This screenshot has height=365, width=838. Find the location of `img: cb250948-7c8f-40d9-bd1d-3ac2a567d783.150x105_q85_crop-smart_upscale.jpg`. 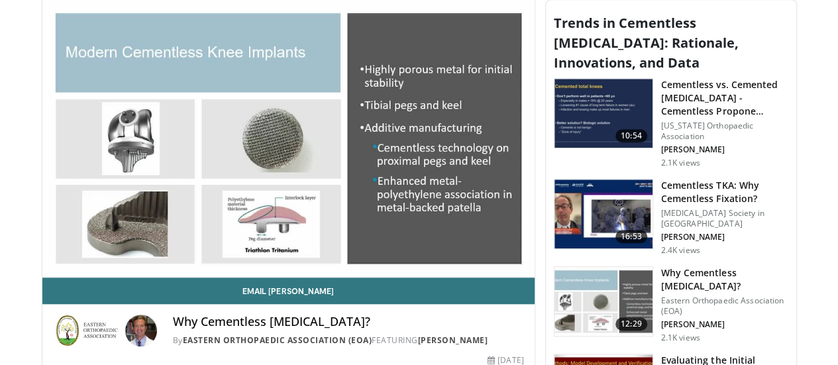

img: cb250948-7c8f-40d9-bd1d-3ac2a567d783.150x105_q85_crop-smart_upscale.jpg is located at coordinates (604, 113).